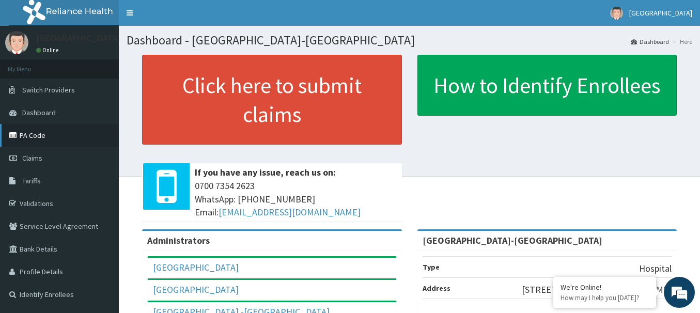 The height and width of the screenshot is (313, 700). What do you see at coordinates (49, 90) in the screenshot?
I see `span: Switch Providers` at bounding box center [49, 90].